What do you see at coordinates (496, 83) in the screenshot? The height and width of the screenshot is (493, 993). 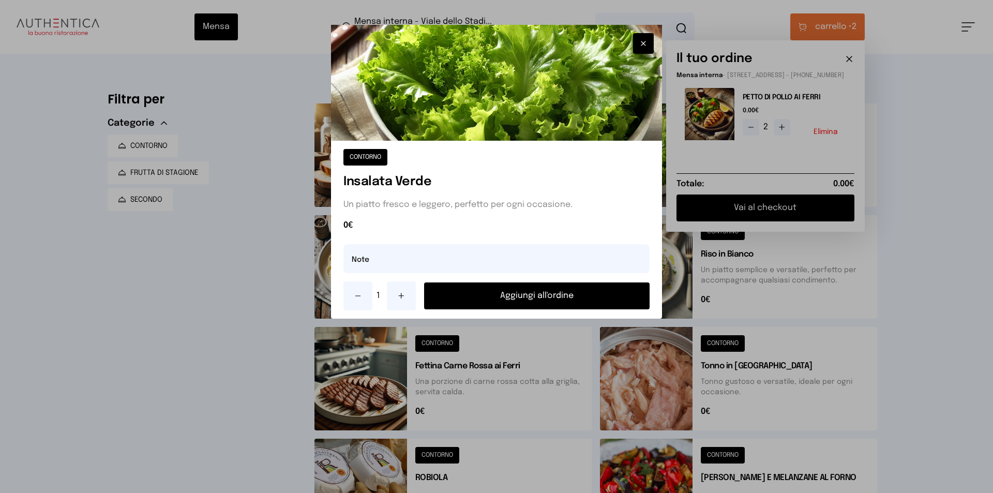 I see `img: Insalata Verde` at bounding box center [496, 83].